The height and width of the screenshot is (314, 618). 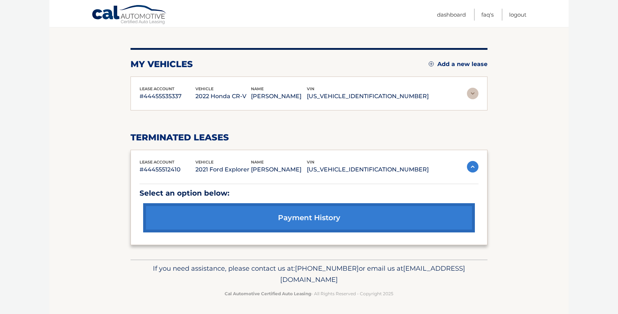 What do you see at coordinates (309, 193) in the screenshot?
I see `p: Select an option below:` at bounding box center [309, 193].